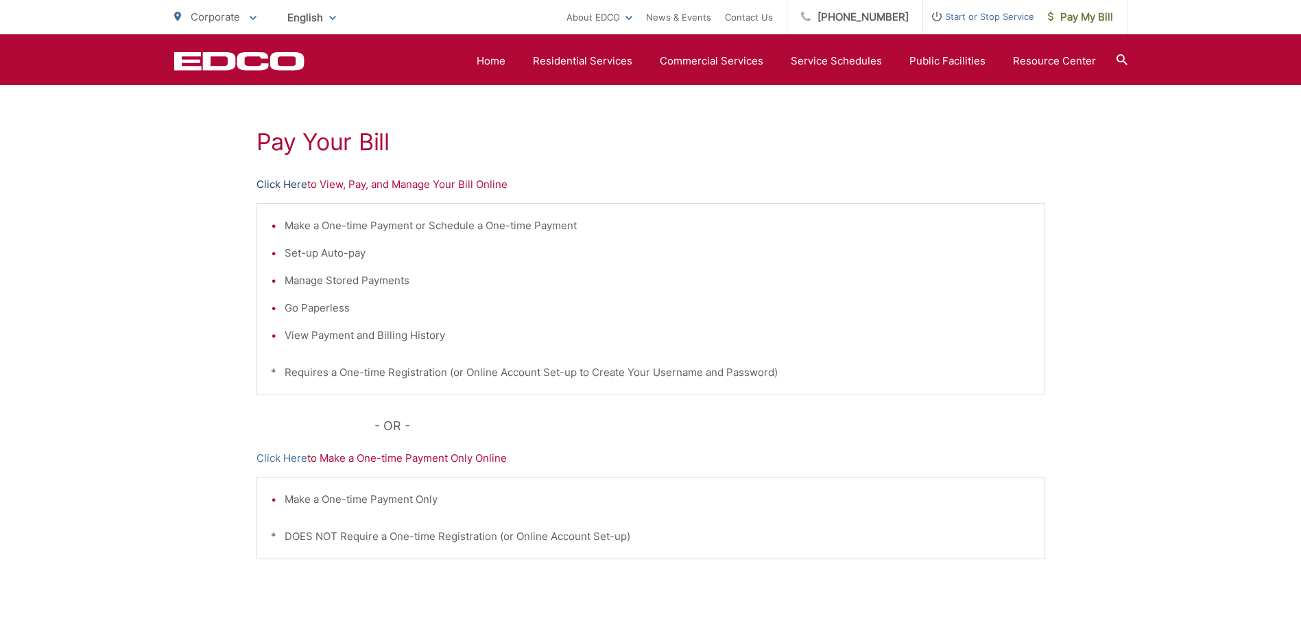 The height and width of the screenshot is (634, 1301). I want to click on a: Home, so click(491, 61).